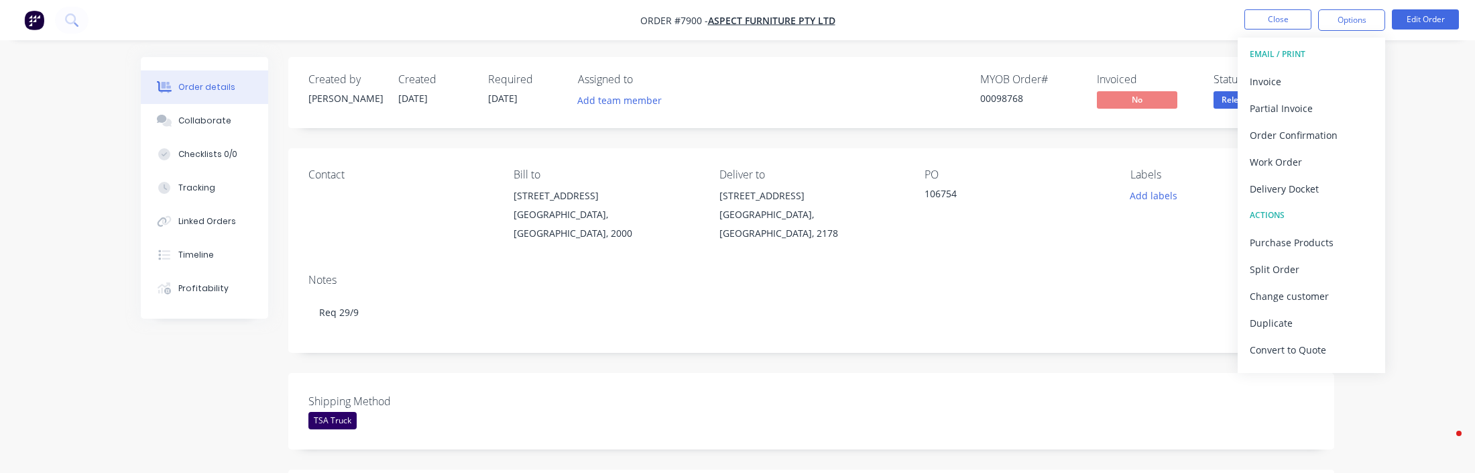 This screenshot has width=1475, height=473. What do you see at coordinates (1312, 296) in the screenshot?
I see `button: Change customer` at bounding box center [1312, 296].